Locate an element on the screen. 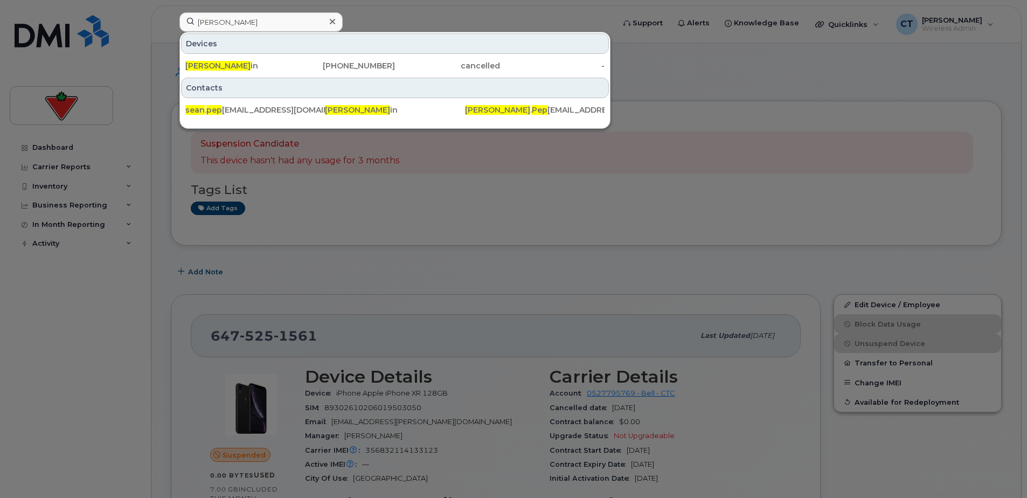  span: sean is located at coordinates (195, 110).